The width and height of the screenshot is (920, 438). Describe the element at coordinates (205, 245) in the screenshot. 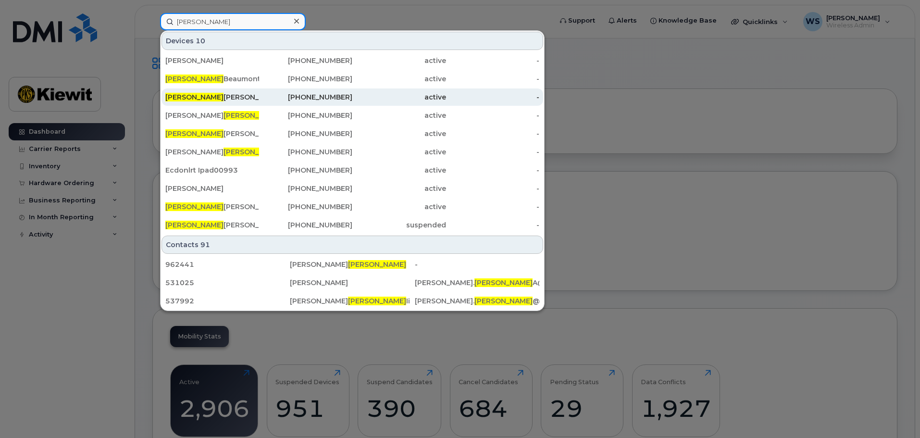

I see `span: 91` at that location.